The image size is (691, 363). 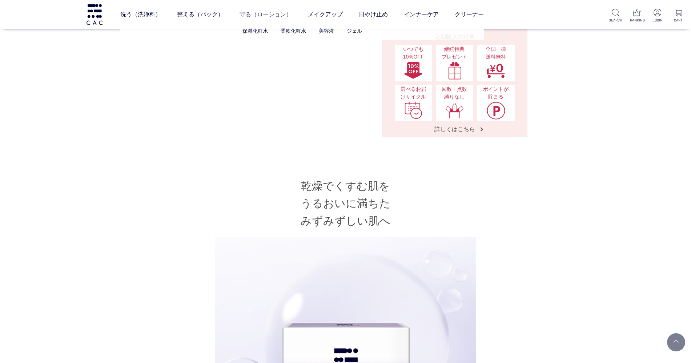 What do you see at coordinates (495, 110) in the screenshot?
I see `img: ポイントが貯まる` at bounding box center [495, 110].